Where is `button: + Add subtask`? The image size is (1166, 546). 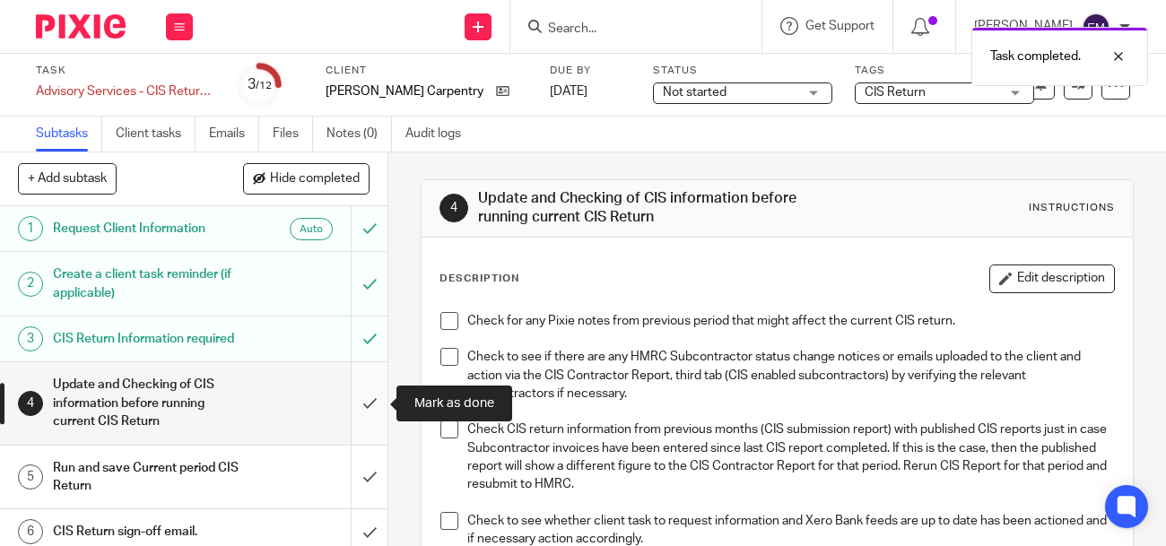 button: + Add subtask is located at coordinates (67, 179).